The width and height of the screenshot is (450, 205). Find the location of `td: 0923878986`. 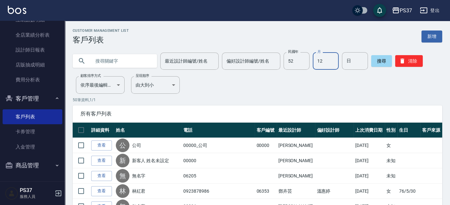

td: 0923878986 is located at coordinates (218, 191).